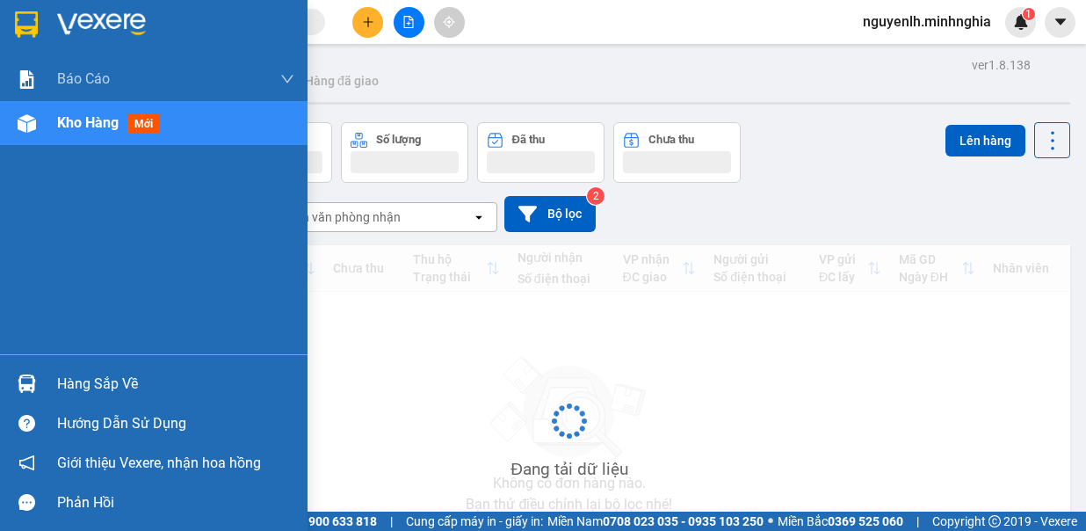 The width and height of the screenshot is (1086, 531). I want to click on div: Đang tải dữ liệu, so click(569, 469).